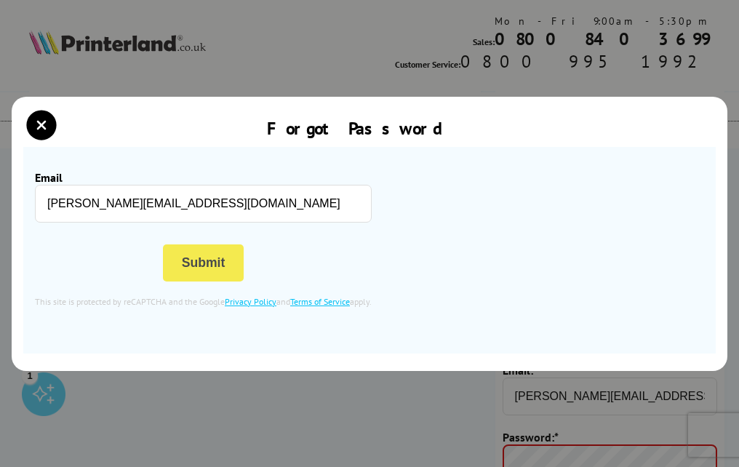 This screenshot has width=739, height=467. Describe the element at coordinates (203, 301) in the screenshot. I see `div: This site is protected by reCAPTCHA and the Google and apply.` at that location.